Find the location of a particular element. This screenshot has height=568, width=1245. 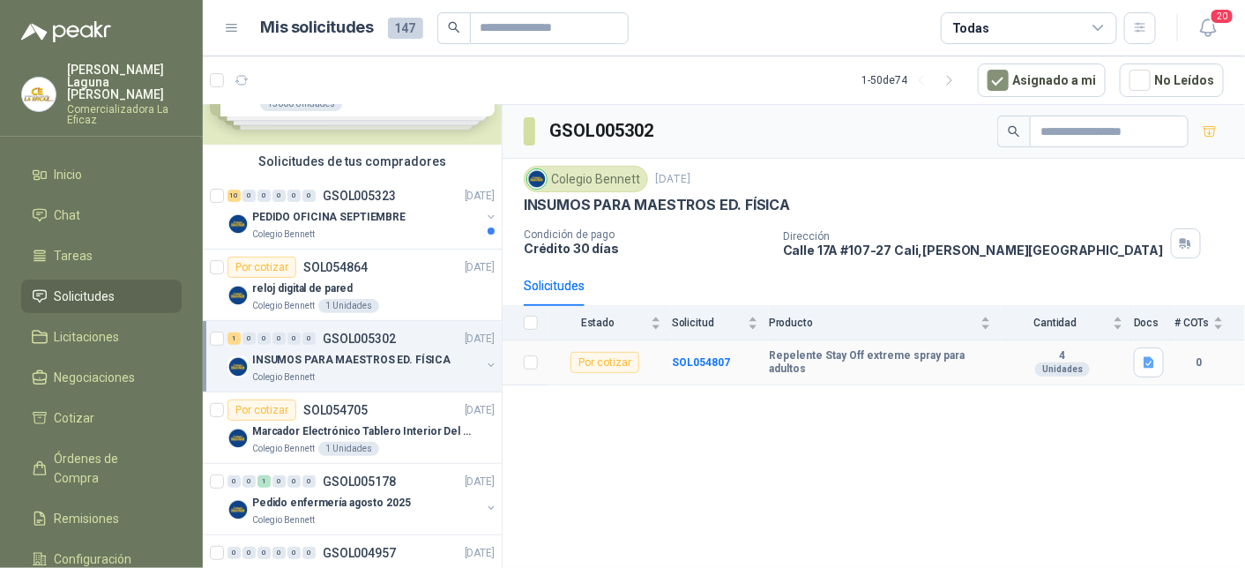

a: Inicio is located at coordinates (101, 175).